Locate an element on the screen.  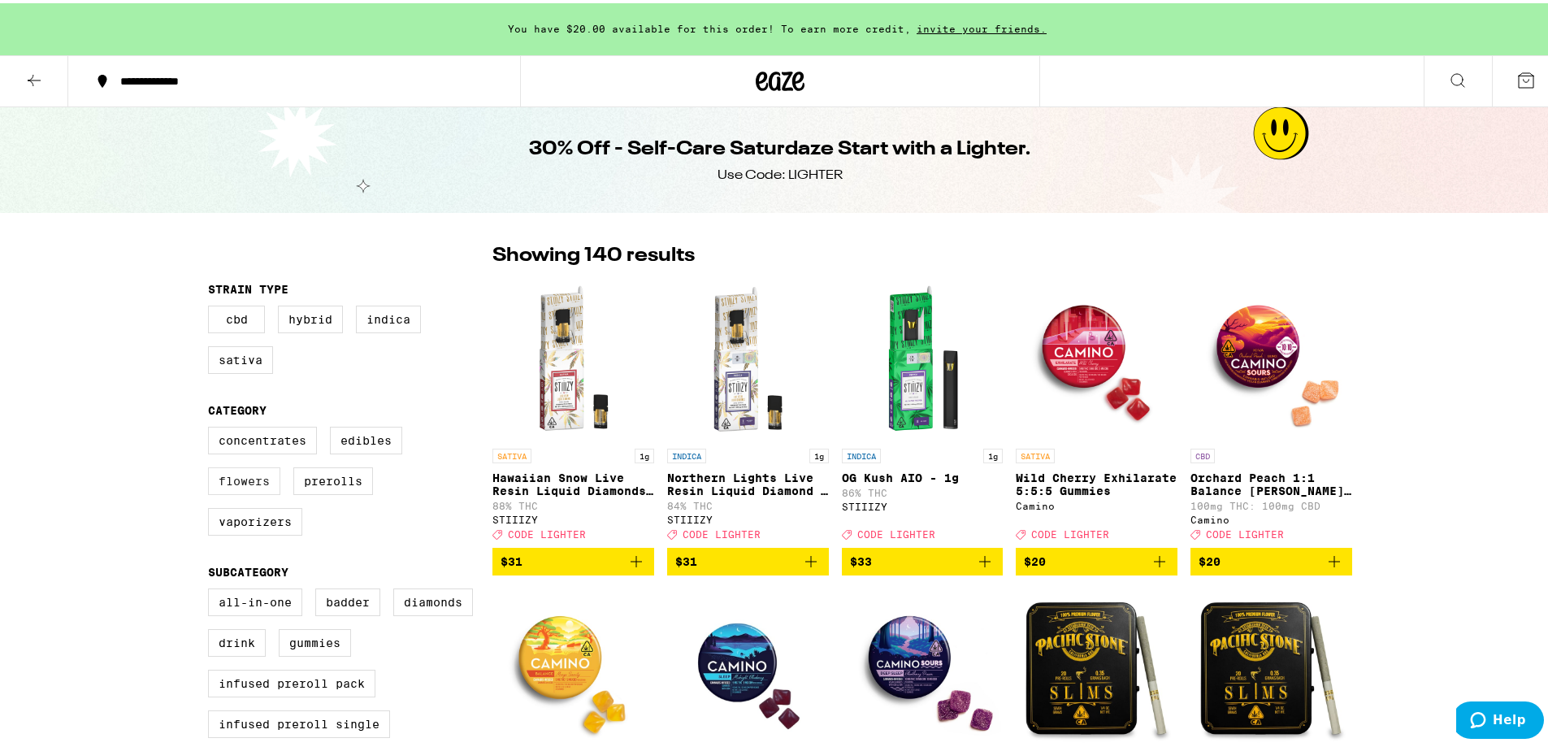
img: Camino - Orchard Peach 1:1 Balance Sours Gummies is located at coordinates (1271, 356).